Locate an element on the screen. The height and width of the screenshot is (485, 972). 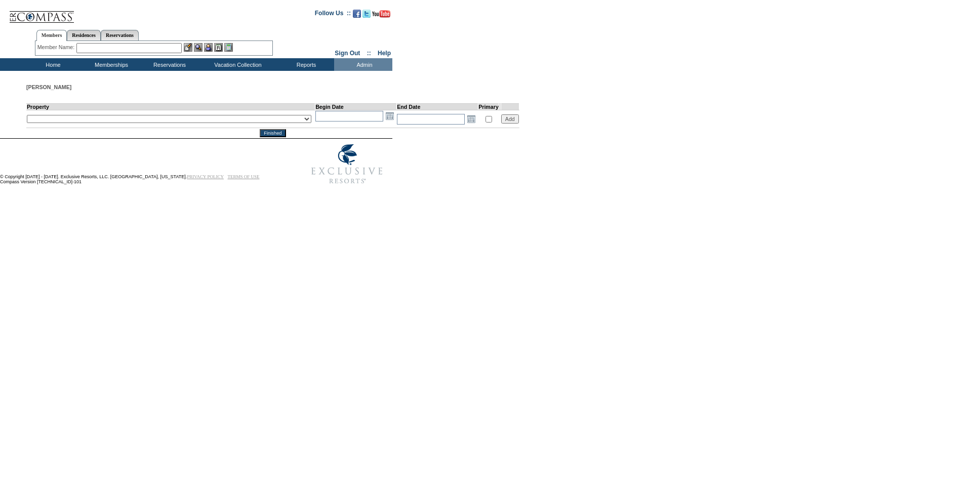
img: Compass Home is located at coordinates (42, 13).